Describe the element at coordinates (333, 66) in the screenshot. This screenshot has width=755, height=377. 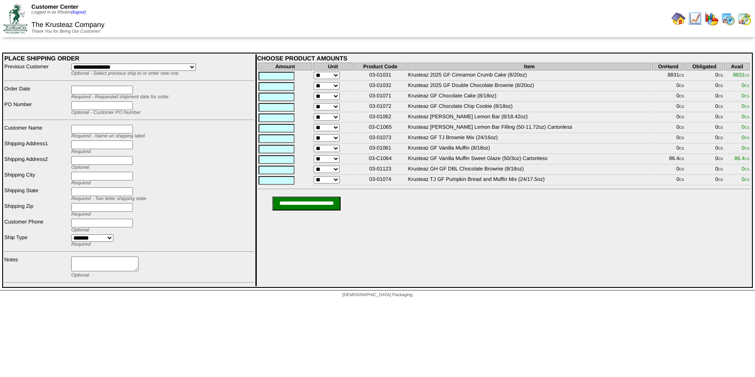
I see `th: Unit` at that location.